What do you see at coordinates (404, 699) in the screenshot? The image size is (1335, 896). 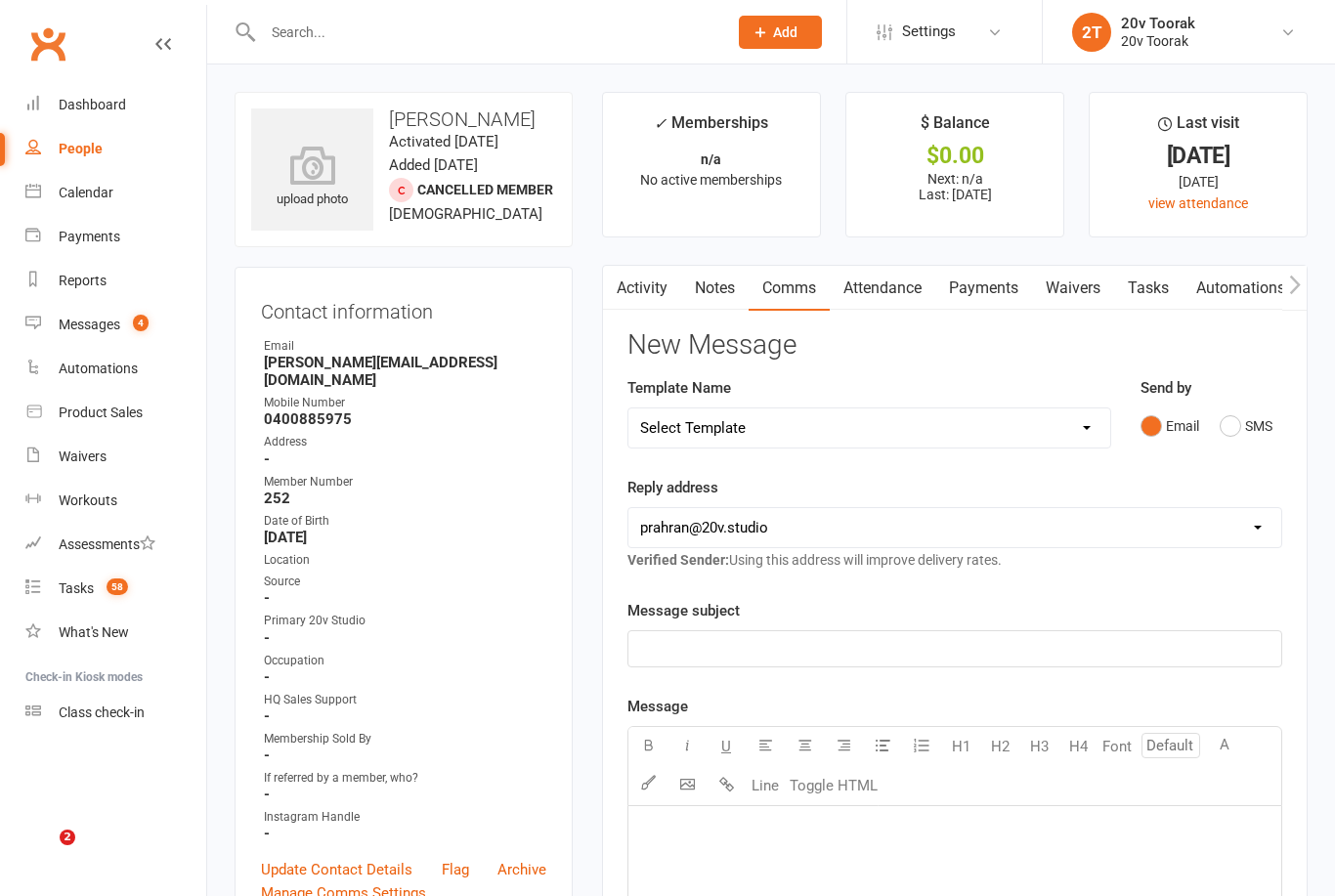 I see `div: HQ Sales Support` at bounding box center [404, 699].